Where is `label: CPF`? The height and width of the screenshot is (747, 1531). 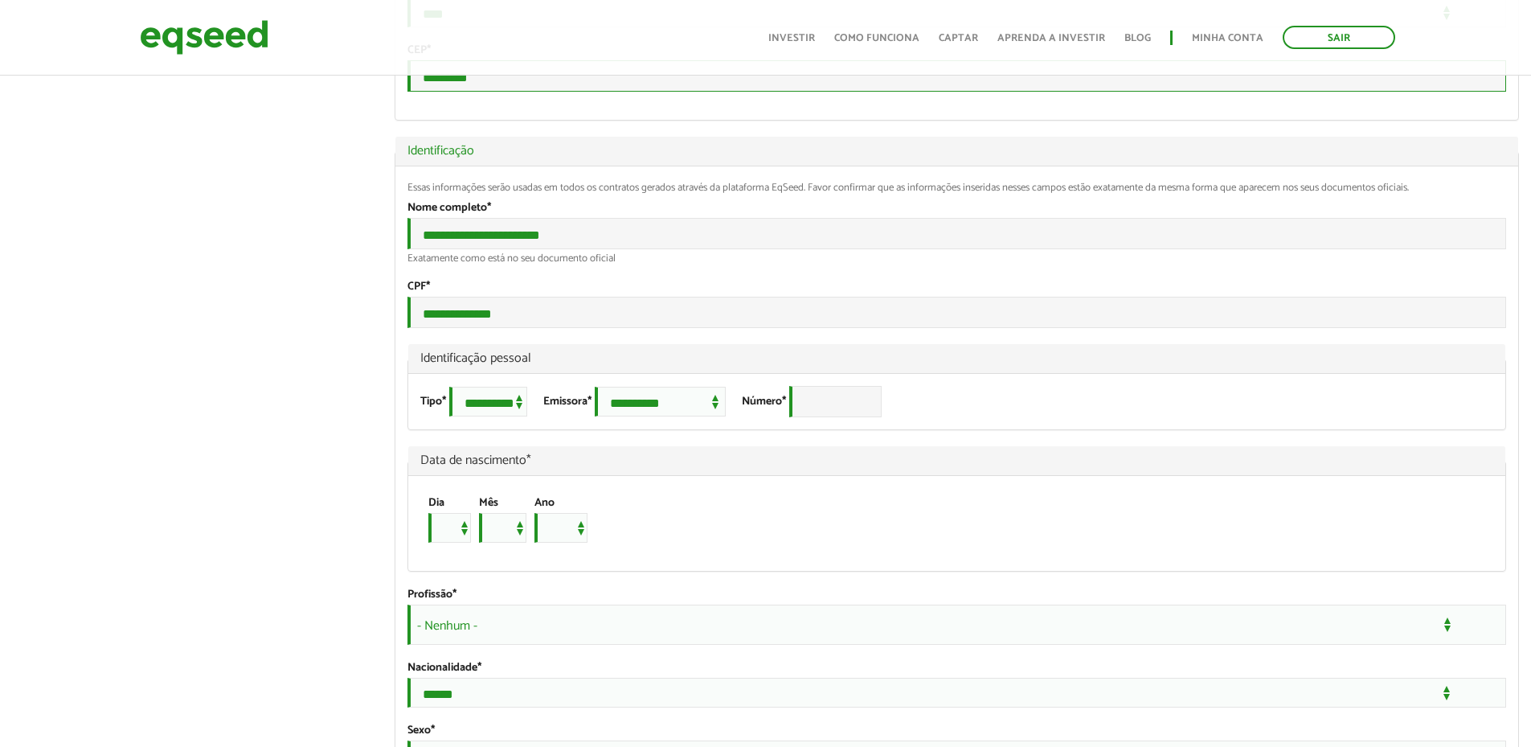 label: CPF is located at coordinates (419, 287).